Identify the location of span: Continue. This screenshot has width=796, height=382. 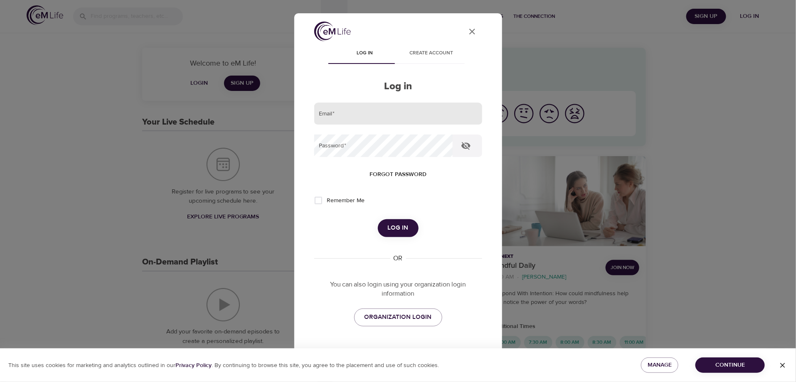
(730, 365).